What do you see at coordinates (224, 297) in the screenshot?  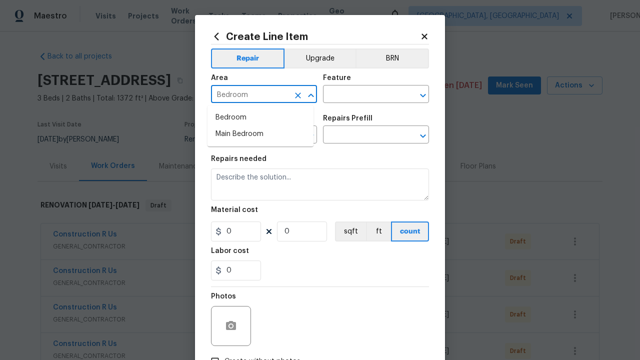 I see `h5: Photos` at bounding box center [224, 297].